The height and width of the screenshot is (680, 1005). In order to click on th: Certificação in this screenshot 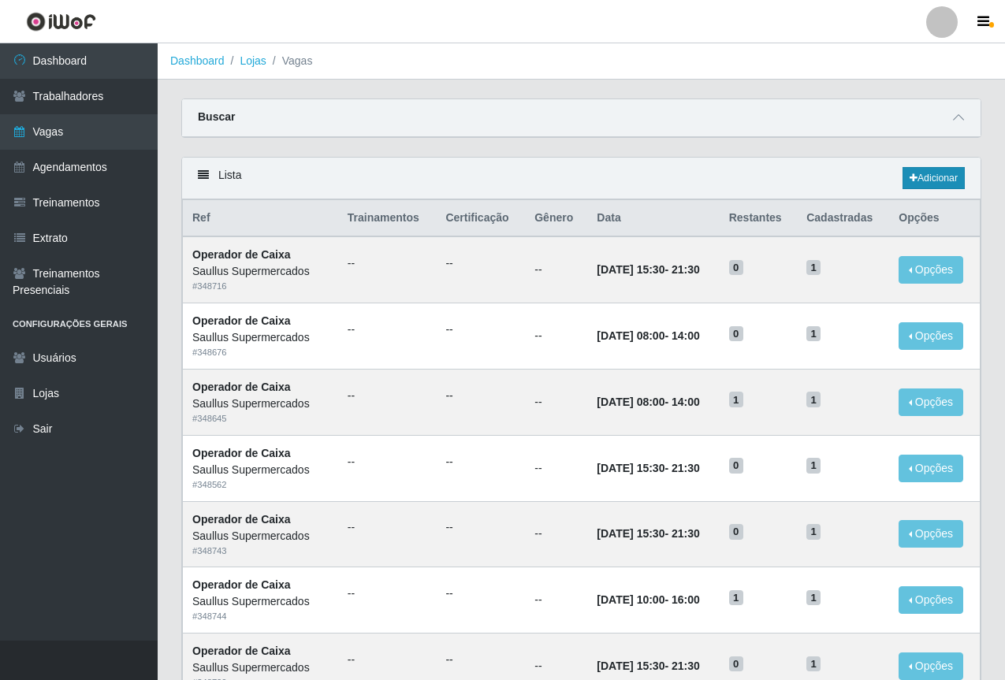, I will do `click(480, 218)`.